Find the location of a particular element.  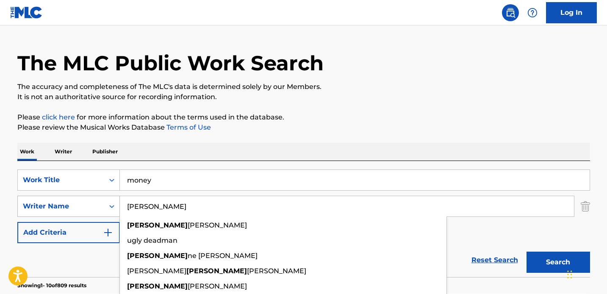

img: 9d2ae6d4665cec9f34b9.svg is located at coordinates (108, 232).